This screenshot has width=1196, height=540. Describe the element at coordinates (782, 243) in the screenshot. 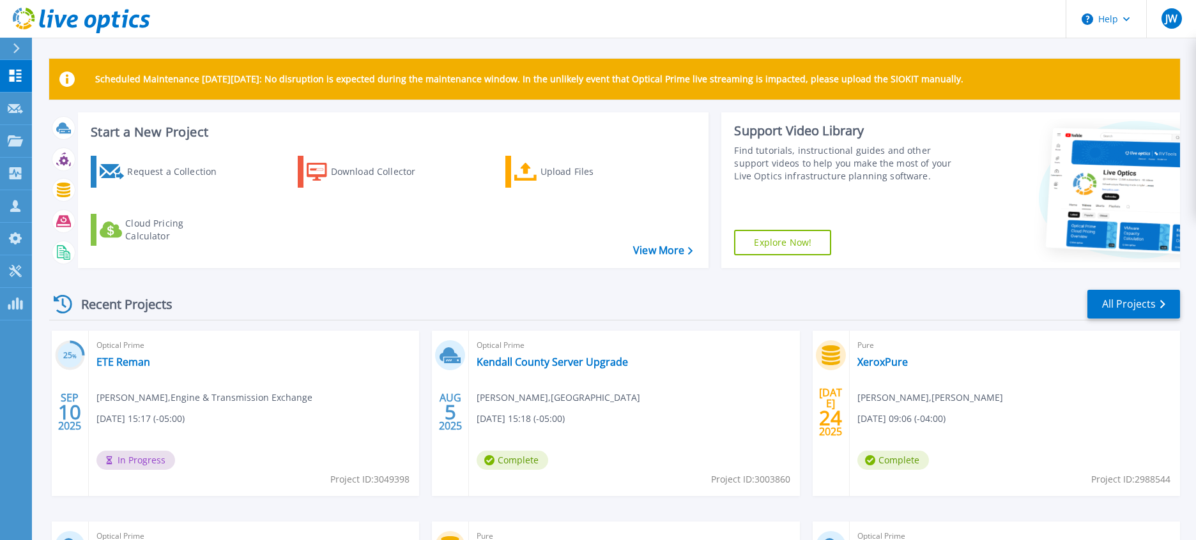

I see `a: Explore Now!` at that location.